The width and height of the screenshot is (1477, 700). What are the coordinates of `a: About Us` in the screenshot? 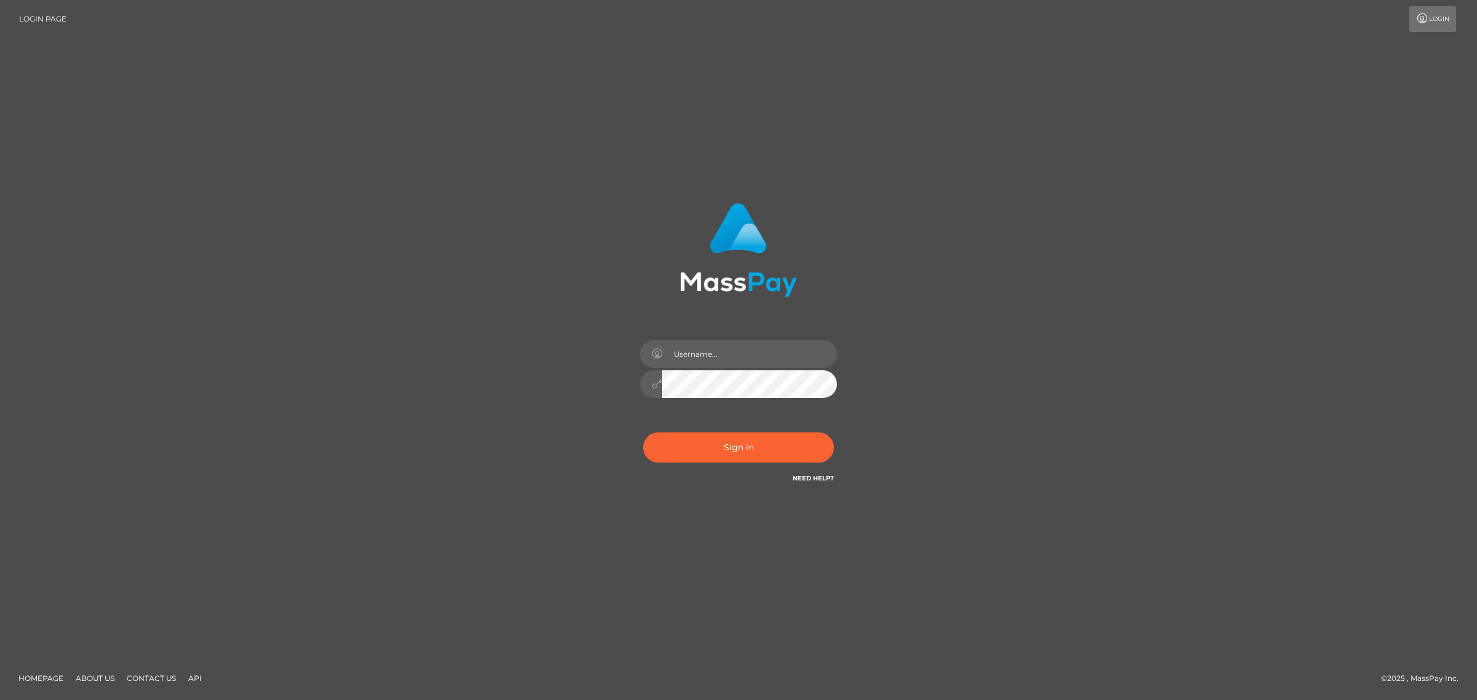 It's located at (95, 678).